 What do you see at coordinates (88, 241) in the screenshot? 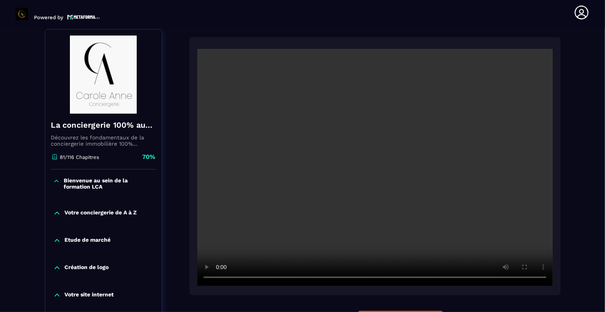
I see `p: Etude de marché` at bounding box center [88, 241].